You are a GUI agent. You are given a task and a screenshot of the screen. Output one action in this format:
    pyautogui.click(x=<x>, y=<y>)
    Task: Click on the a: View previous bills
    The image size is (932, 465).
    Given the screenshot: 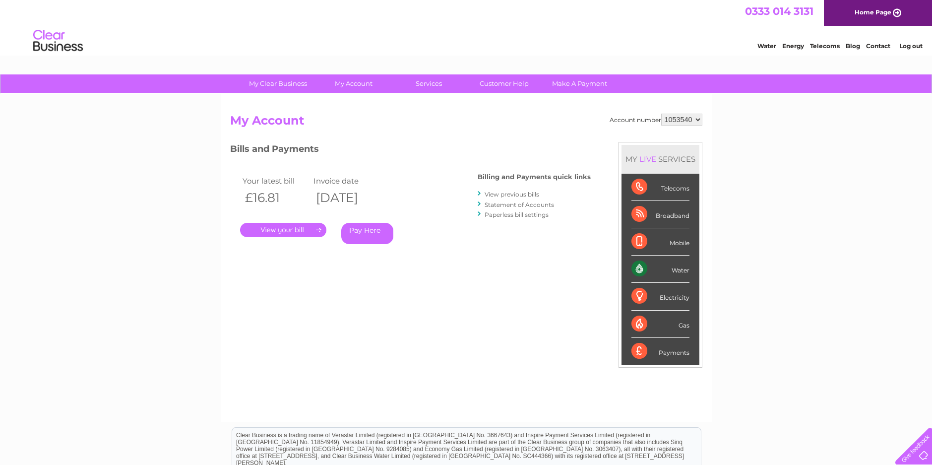 What is the action you would take?
    pyautogui.click(x=512, y=194)
    